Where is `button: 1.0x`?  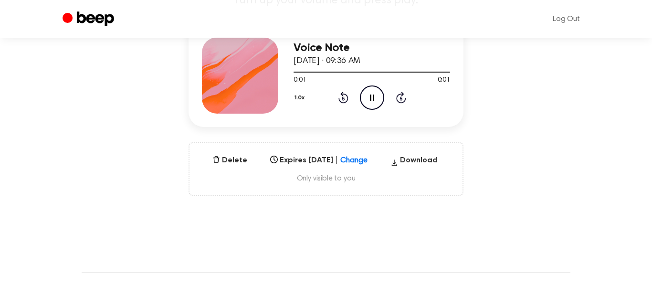
button: 1.0x is located at coordinates (301, 98).